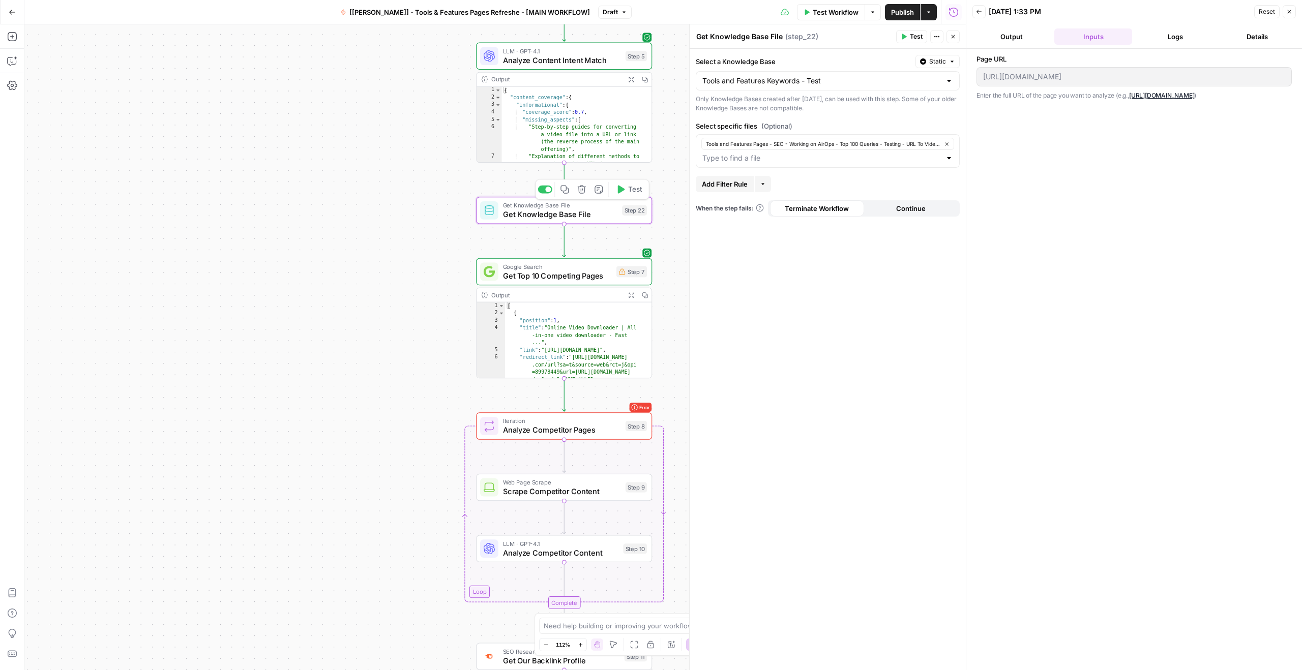 Image resolution: width=1302 pixels, height=670 pixels. Describe the element at coordinates (937, 62) in the screenshot. I see `span: Static` at that location.